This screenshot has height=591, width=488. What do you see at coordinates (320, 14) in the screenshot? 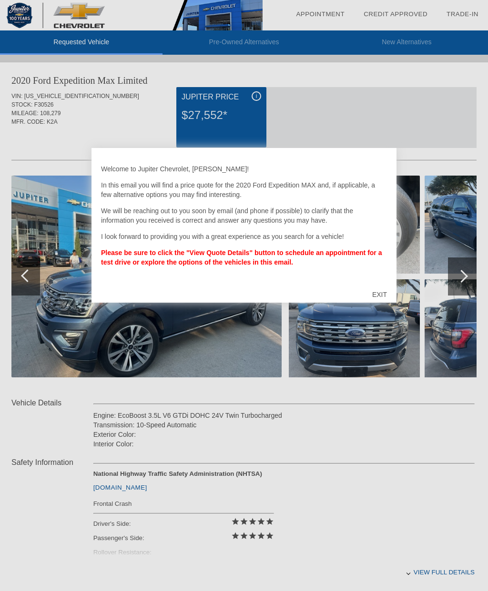
I see `a: Appointment` at bounding box center [320, 14].